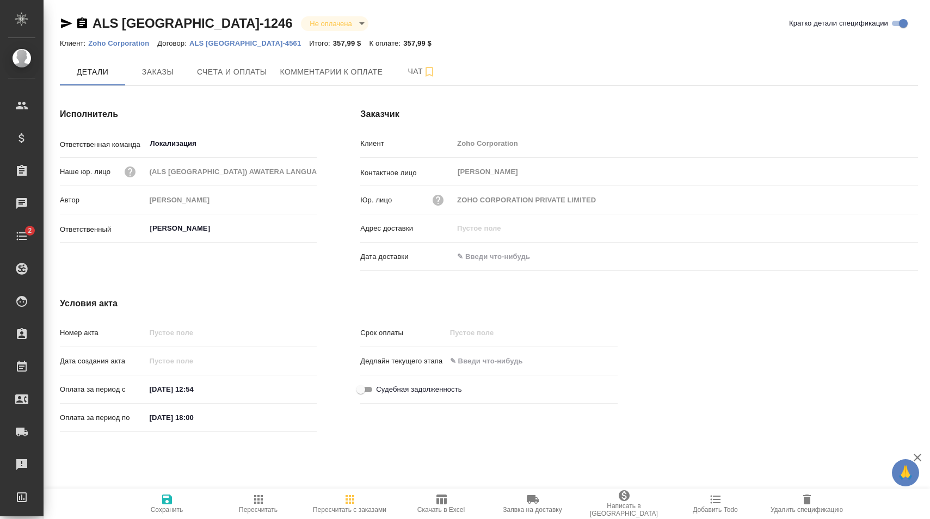 The width and height of the screenshot is (930, 519). What do you see at coordinates (29, 231) in the screenshot?
I see `span: 2` at bounding box center [29, 231].